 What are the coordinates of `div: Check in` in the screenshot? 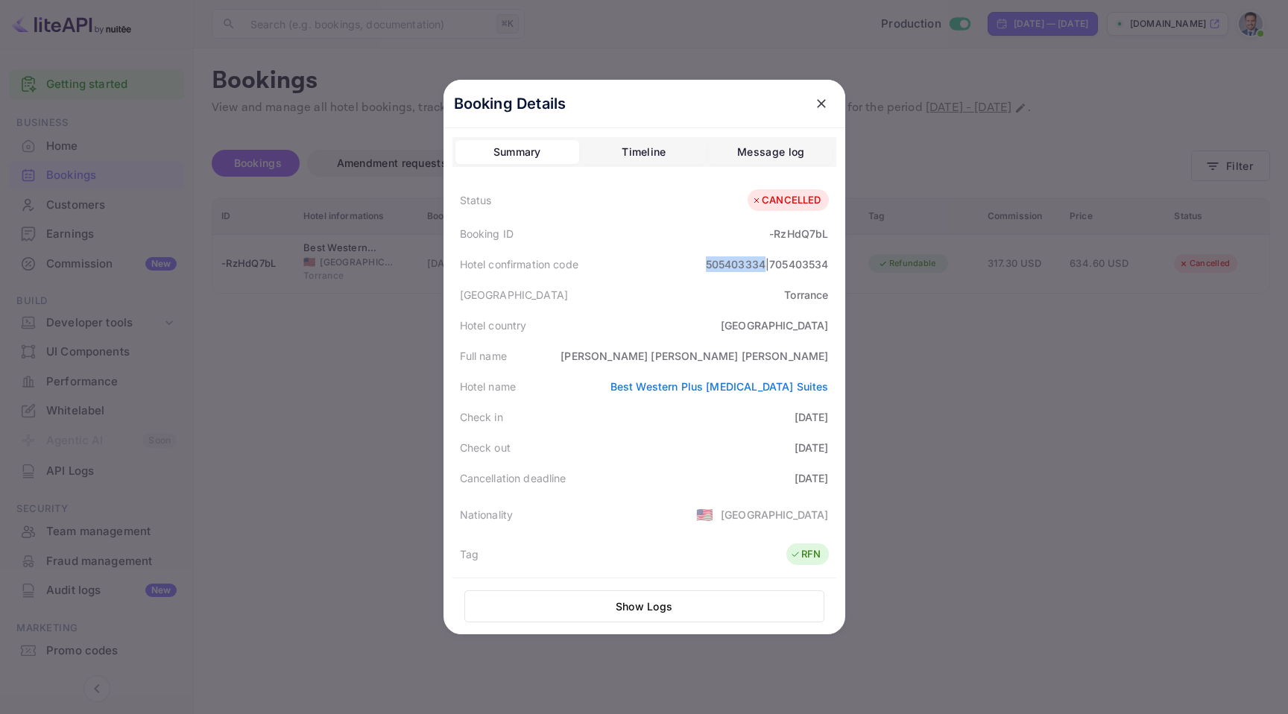 It's located at (481, 417).